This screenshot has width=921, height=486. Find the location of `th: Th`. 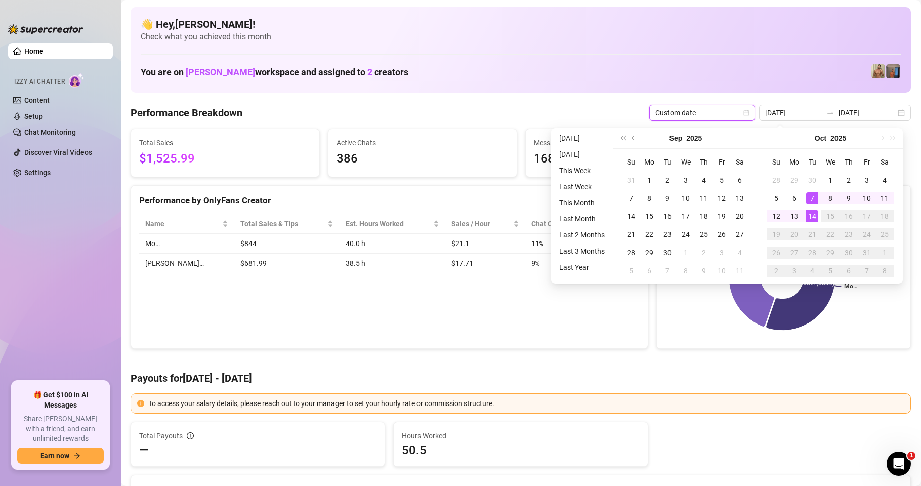

th: Th is located at coordinates (704, 162).